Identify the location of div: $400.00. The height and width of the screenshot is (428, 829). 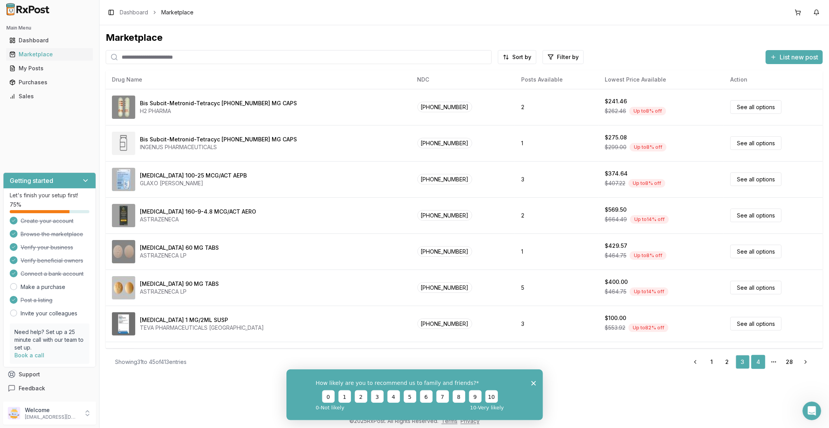
(616, 282).